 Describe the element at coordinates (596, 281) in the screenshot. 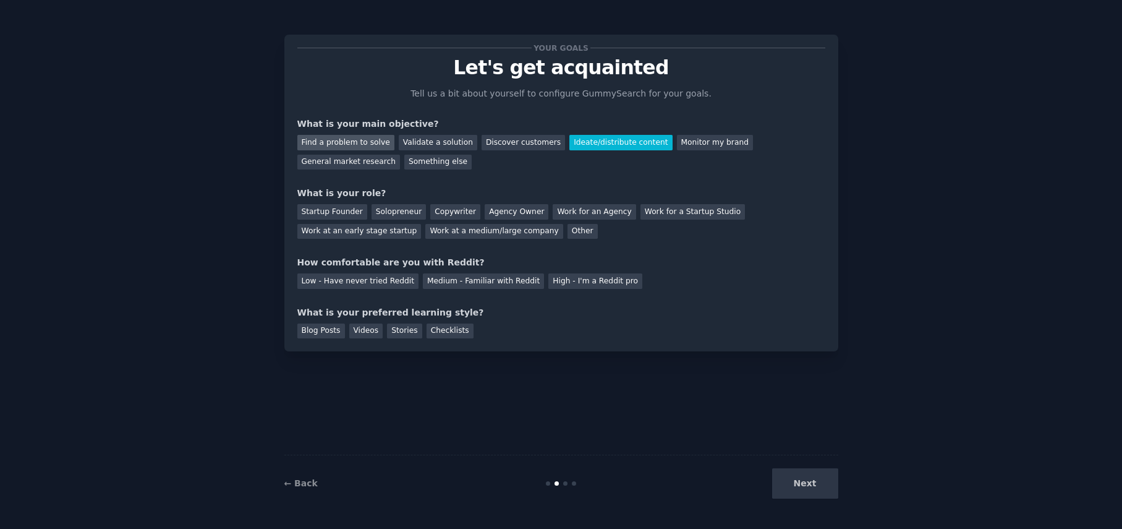

I see `div: High - I'm a Reddit pro` at that location.